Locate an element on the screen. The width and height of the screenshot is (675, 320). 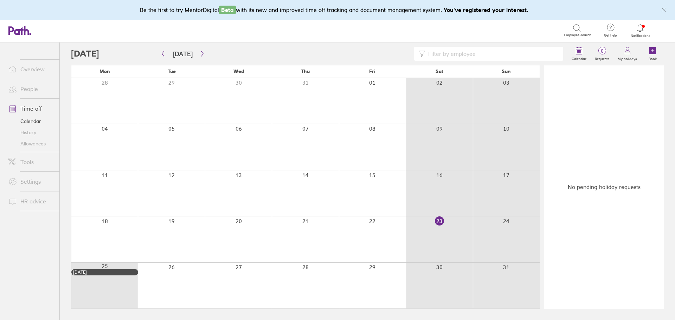
a: Settings is located at coordinates (31, 182).